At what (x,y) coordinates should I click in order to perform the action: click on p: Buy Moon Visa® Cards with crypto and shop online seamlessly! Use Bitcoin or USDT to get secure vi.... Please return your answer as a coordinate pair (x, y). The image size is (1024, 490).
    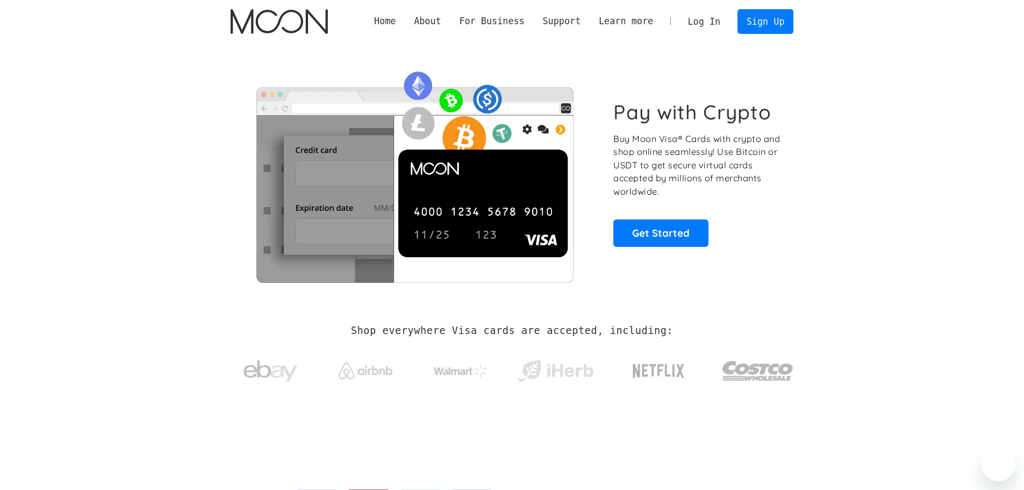
    Looking at the image, I should click on (697, 165).